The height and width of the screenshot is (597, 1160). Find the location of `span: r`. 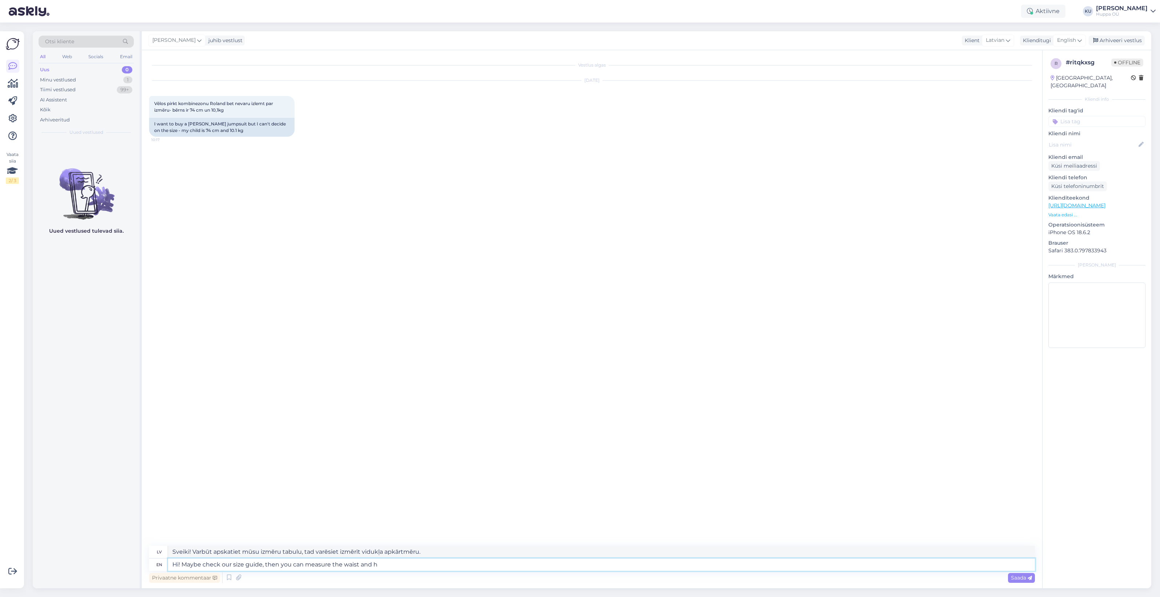

span: r is located at coordinates (1056, 63).